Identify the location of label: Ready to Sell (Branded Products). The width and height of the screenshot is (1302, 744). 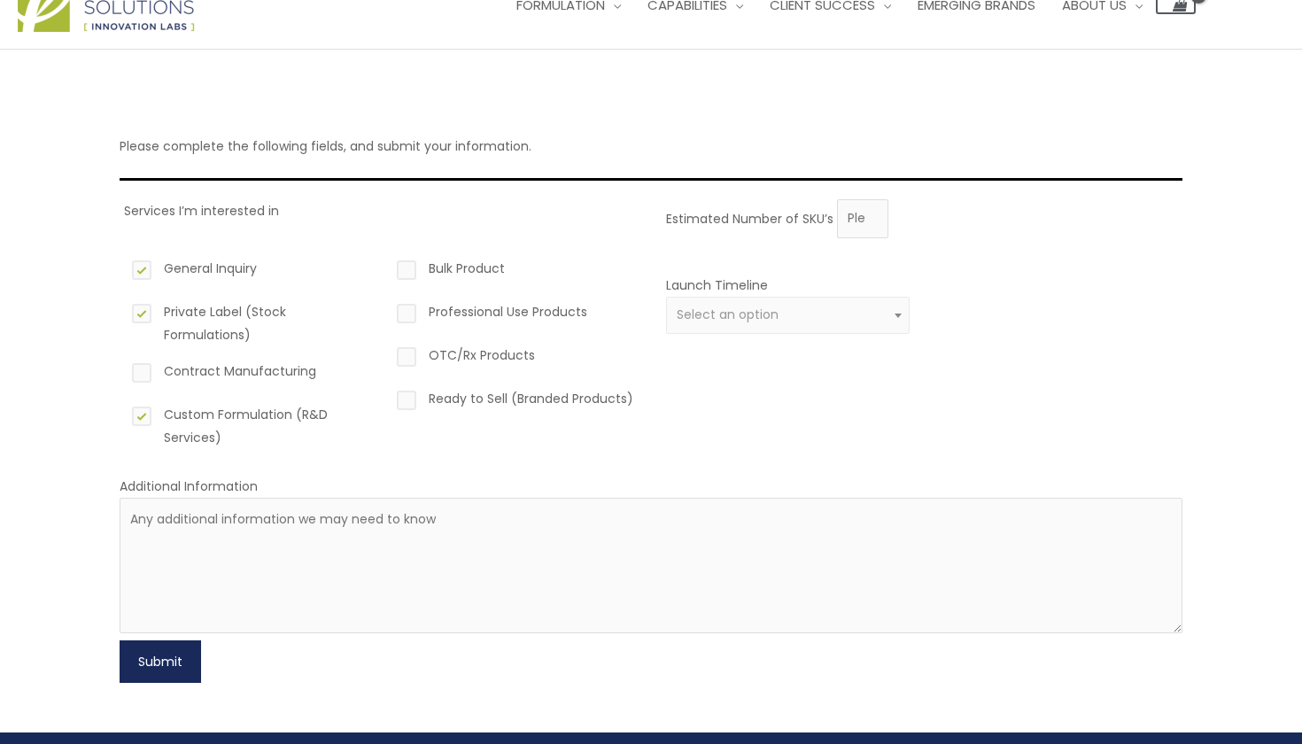
(514, 402).